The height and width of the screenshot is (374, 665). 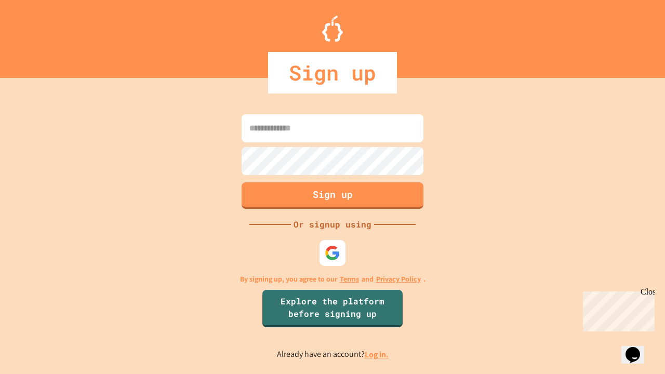 What do you see at coordinates (333, 29) in the screenshot?
I see `img: Logo.svg` at bounding box center [333, 29].